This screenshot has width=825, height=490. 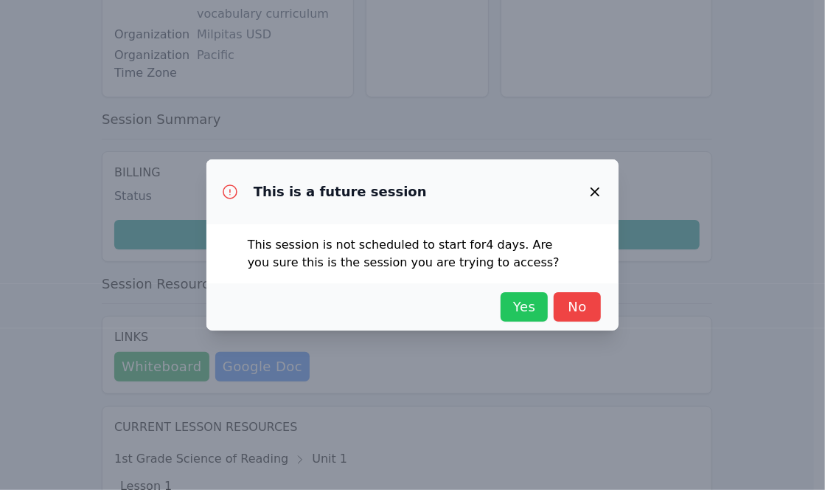 What do you see at coordinates (524, 307) in the screenshot?
I see `span: Yes` at bounding box center [524, 307].